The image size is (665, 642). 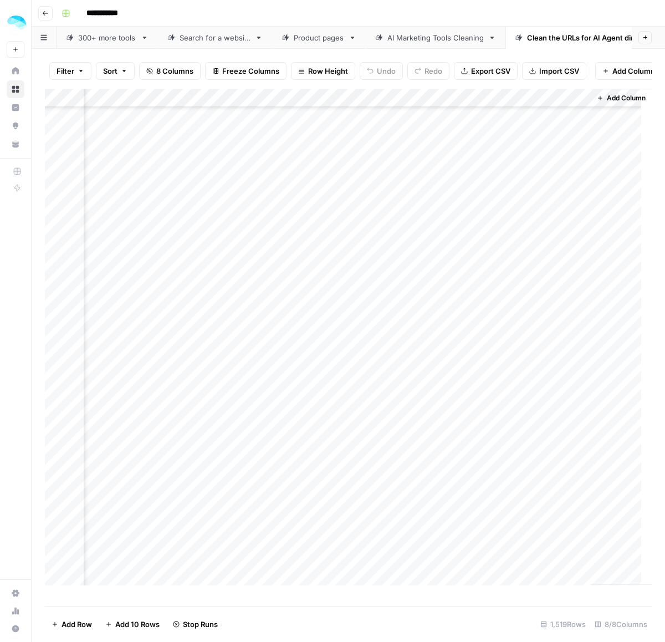 What do you see at coordinates (110, 71) in the screenshot?
I see `span: Sort` at bounding box center [110, 71].